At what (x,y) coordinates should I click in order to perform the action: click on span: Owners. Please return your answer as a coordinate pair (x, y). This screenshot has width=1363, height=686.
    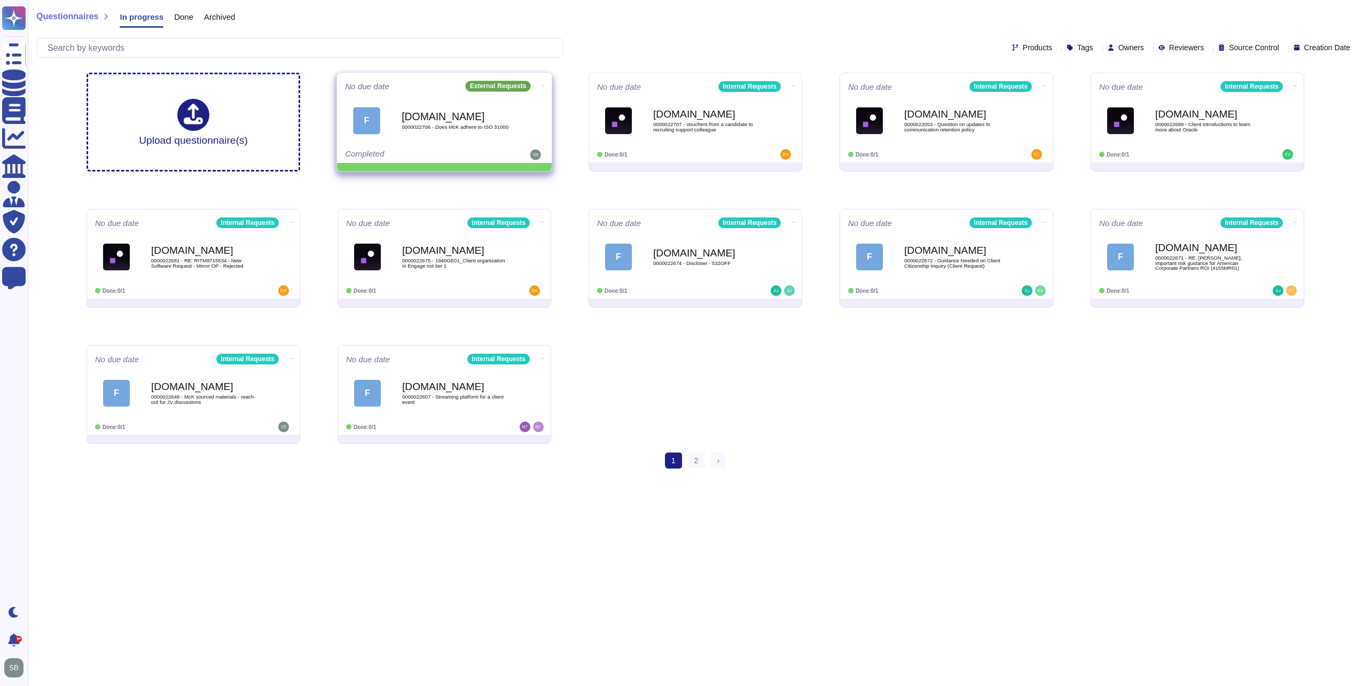
    Looking at the image, I should click on (1131, 48).